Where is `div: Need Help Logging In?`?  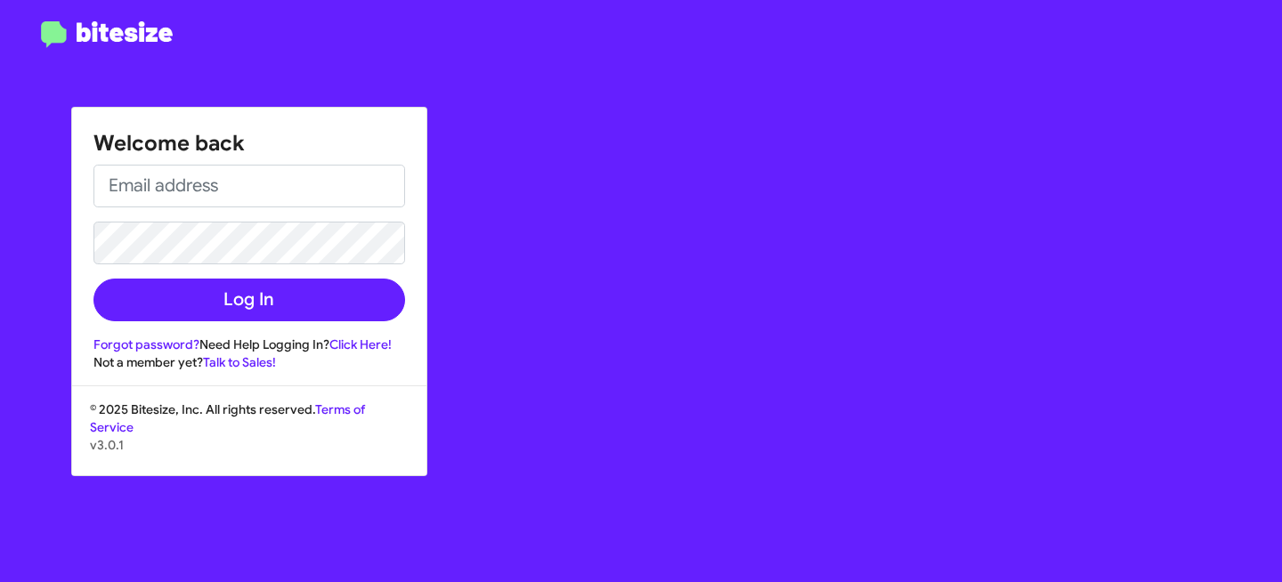
div: Need Help Logging In? is located at coordinates (249, 345).